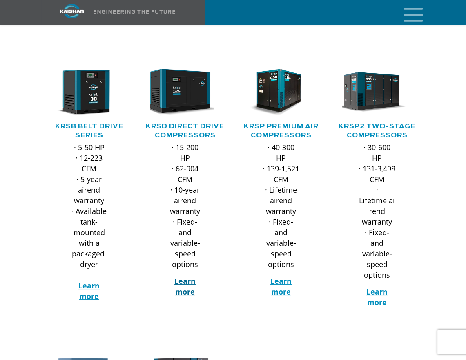 This screenshot has height=360, width=466. Describe the element at coordinates (185, 205) in the screenshot. I see `p: · 15-200 HP · 62-904 CFM · 10-year airend warranty · Fixed- and variable-speed options` at that location.